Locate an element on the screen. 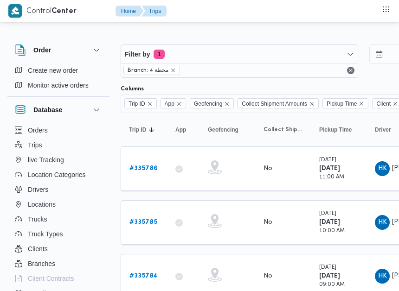 The width and height of the screenshot is (399, 291). button: Remove Trip ID from selection in this group is located at coordinates (150, 104).